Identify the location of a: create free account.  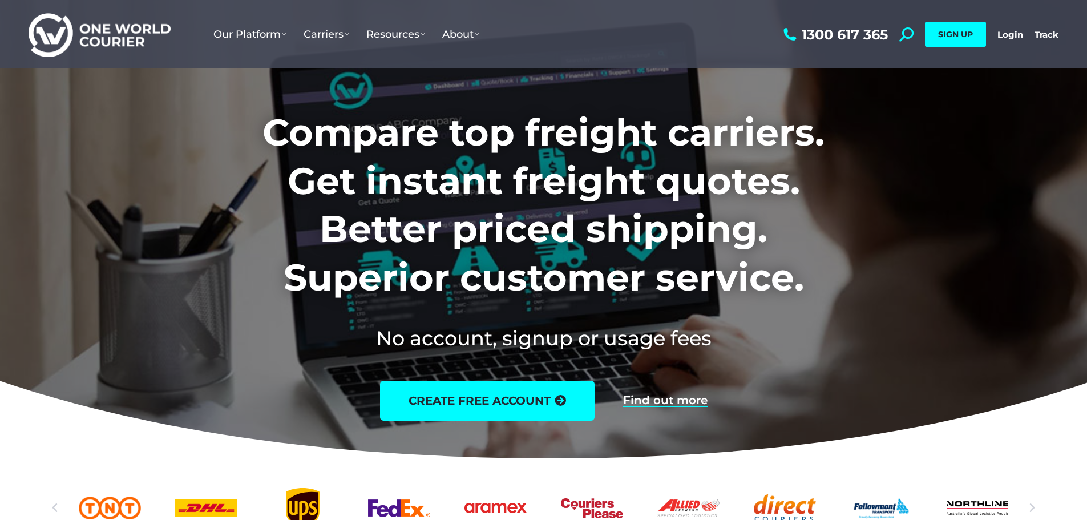
(487, 401).